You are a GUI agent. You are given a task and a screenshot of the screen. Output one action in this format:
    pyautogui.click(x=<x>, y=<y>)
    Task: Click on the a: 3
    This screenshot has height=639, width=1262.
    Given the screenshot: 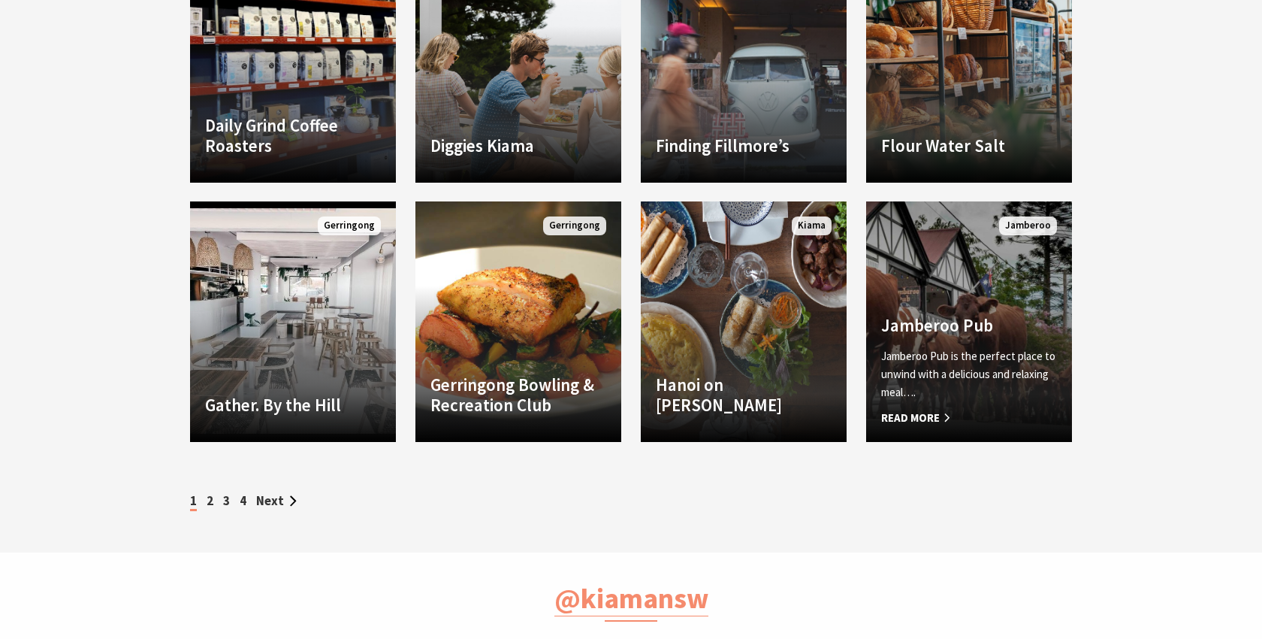 What is the action you would take?
    pyautogui.click(x=226, y=500)
    